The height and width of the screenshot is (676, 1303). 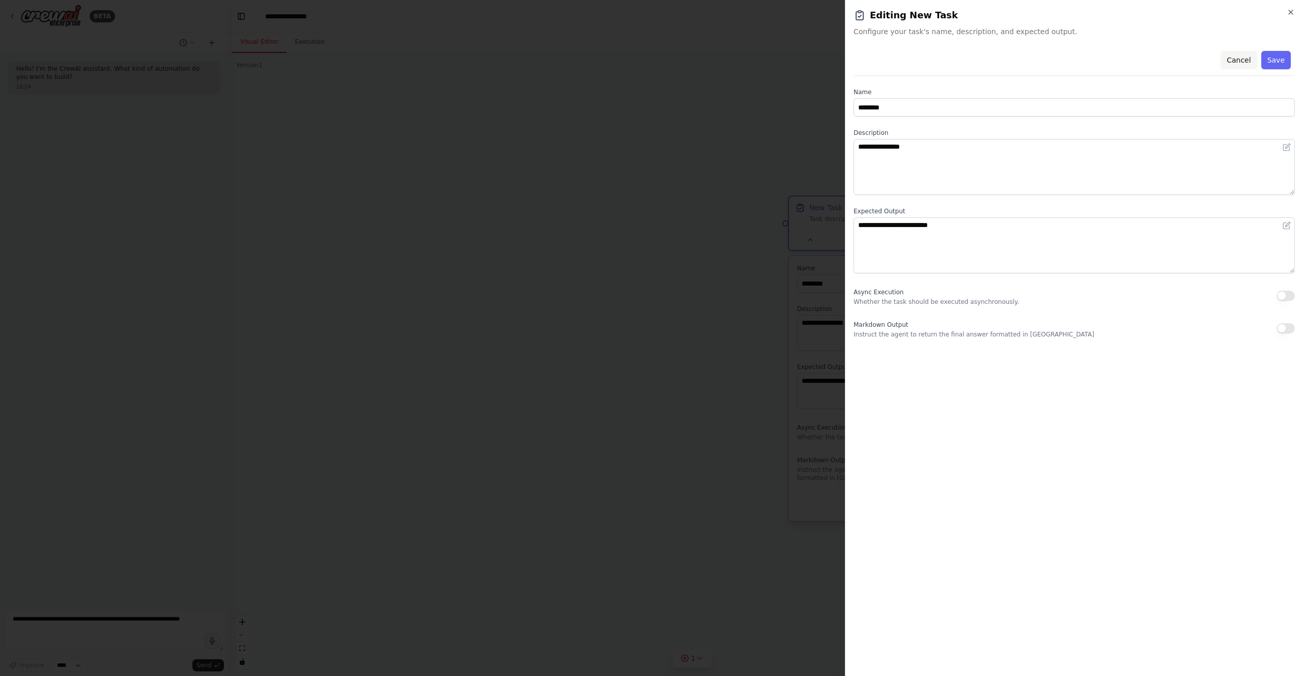 I want to click on span: Async Execution, so click(x=878, y=292).